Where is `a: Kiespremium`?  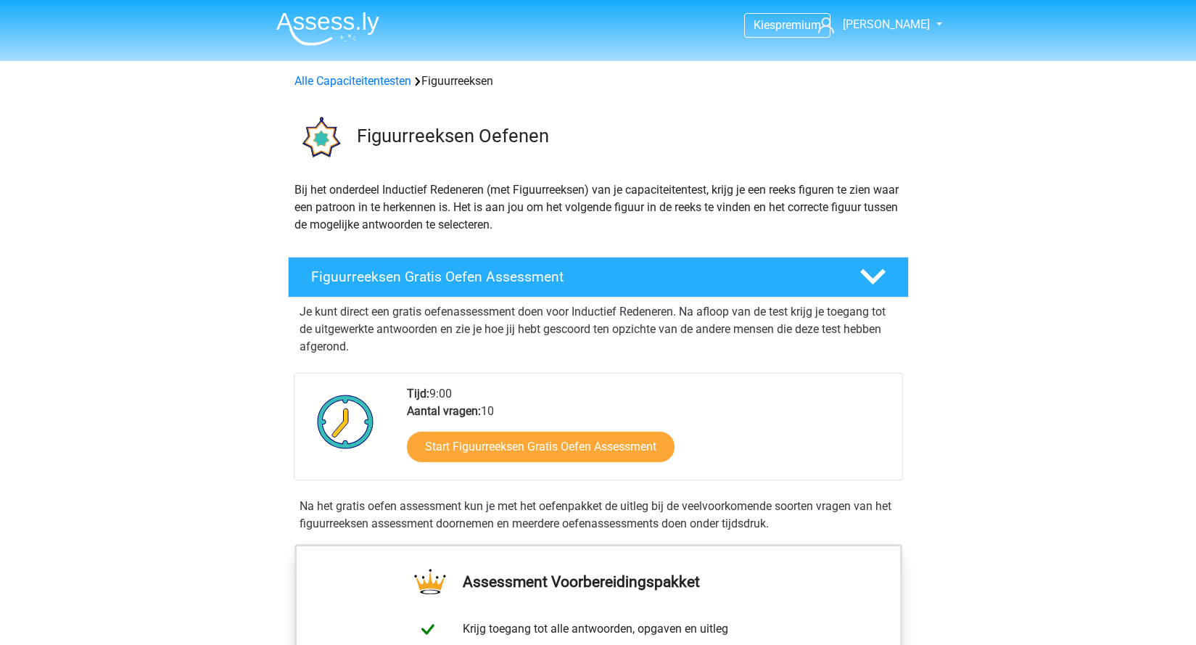 a: Kiespremium is located at coordinates (787, 25).